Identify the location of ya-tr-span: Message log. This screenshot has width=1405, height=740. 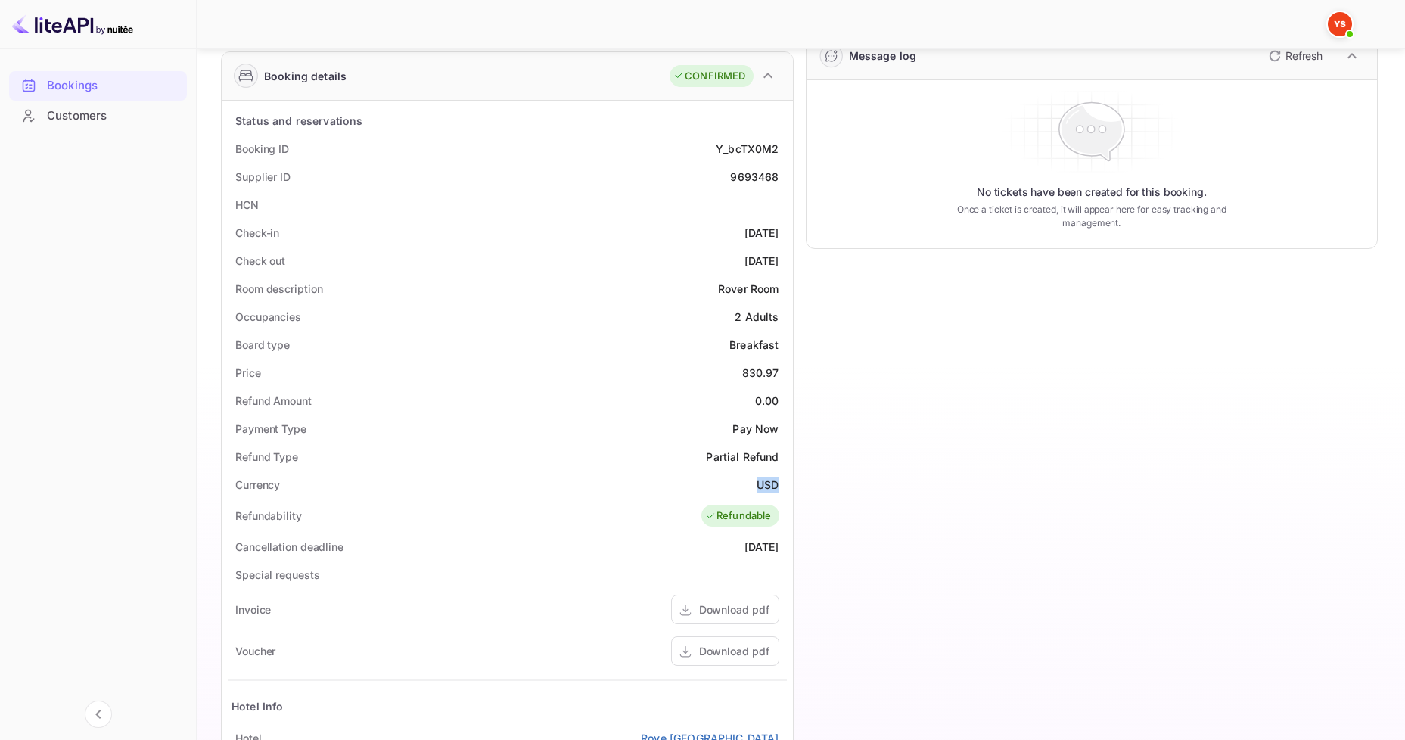
(883, 55).